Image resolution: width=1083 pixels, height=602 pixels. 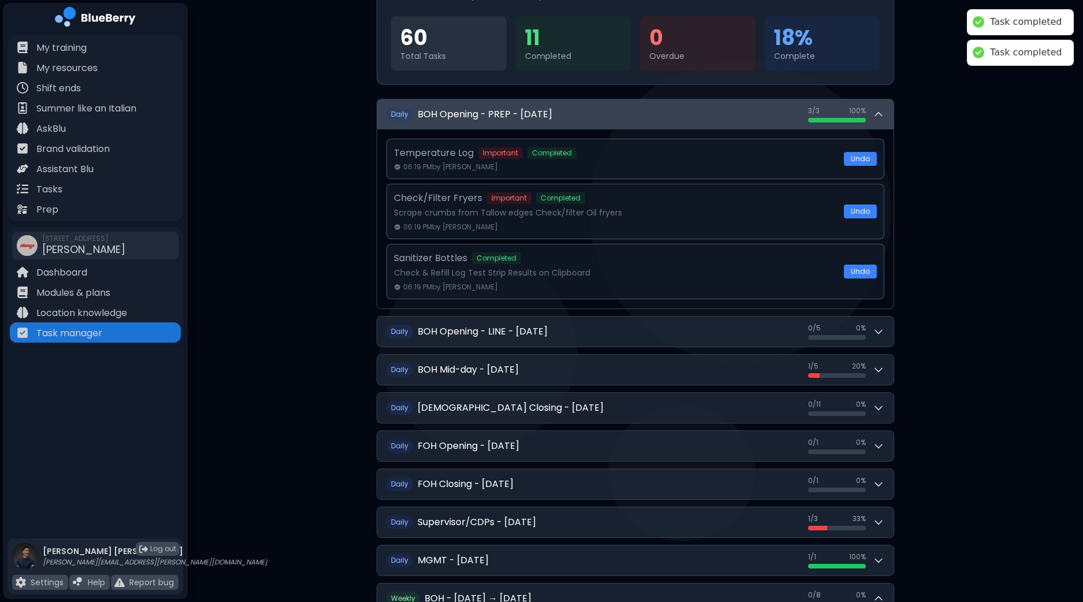 I want to click on span: 0 / 8, so click(x=815, y=595).